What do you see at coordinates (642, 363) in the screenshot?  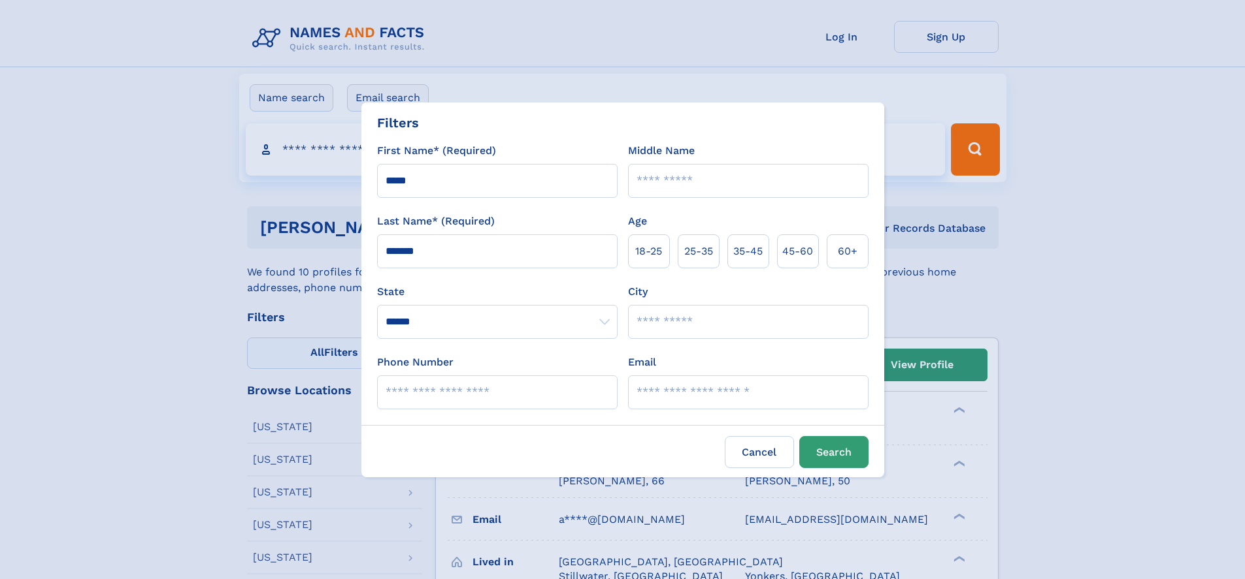 I see `label: Email` at bounding box center [642, 363].